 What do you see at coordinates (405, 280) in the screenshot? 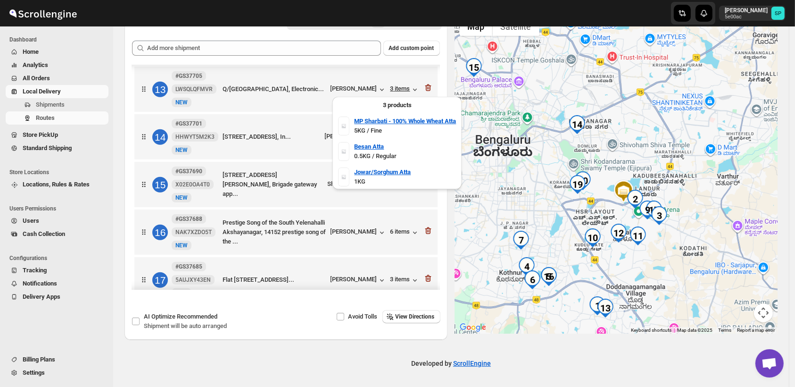
I see `div: 3 items` at bounding box center [405, 280].